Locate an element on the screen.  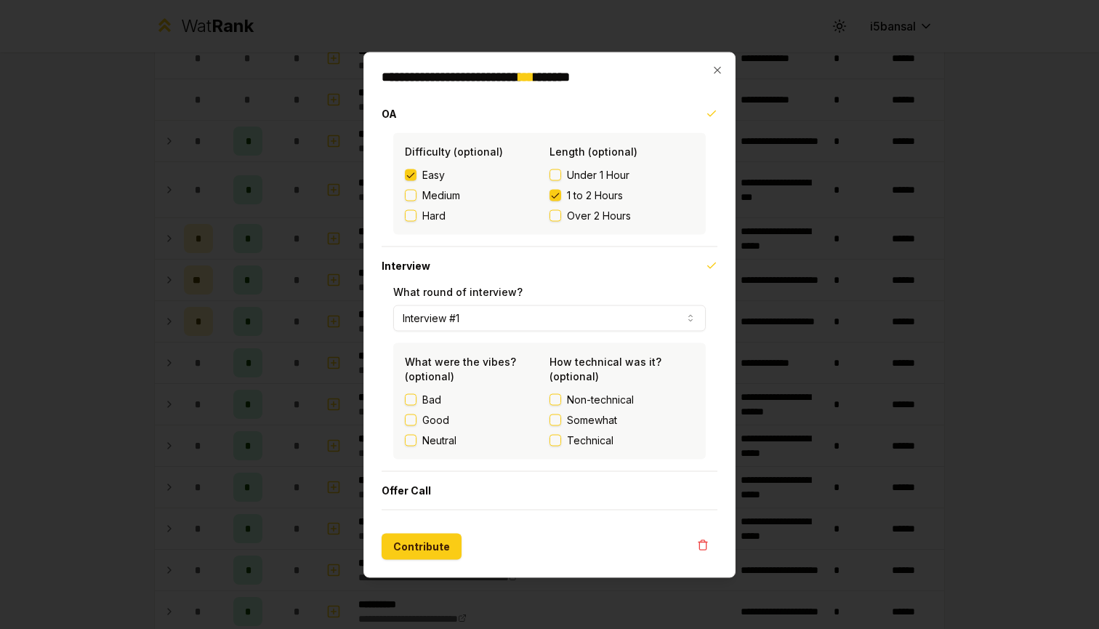
span: Hard is located at coordinates (434, 215).